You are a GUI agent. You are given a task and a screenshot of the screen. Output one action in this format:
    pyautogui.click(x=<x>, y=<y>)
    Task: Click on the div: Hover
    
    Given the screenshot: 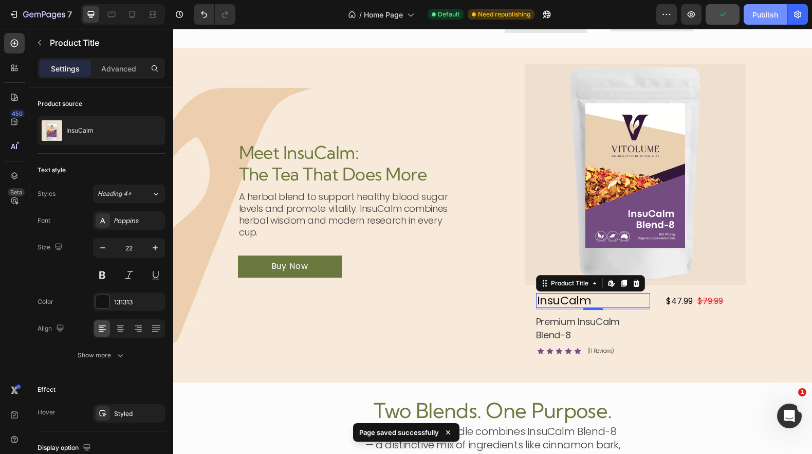 What is the action you would take?
    pyautogui.click(x=46, y=412)
    